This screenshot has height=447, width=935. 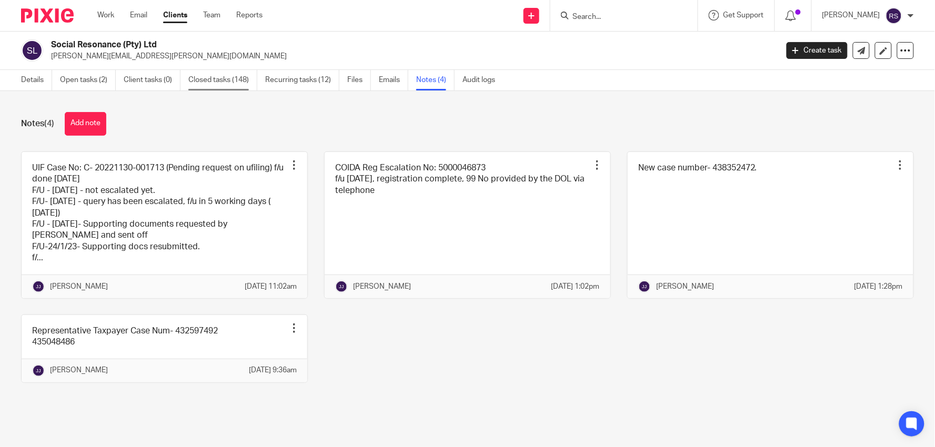 What do you see at coordinates (152, 80) in the screenshot?
I see `a: Client tasks (0)` at bounding box center [152, 80].